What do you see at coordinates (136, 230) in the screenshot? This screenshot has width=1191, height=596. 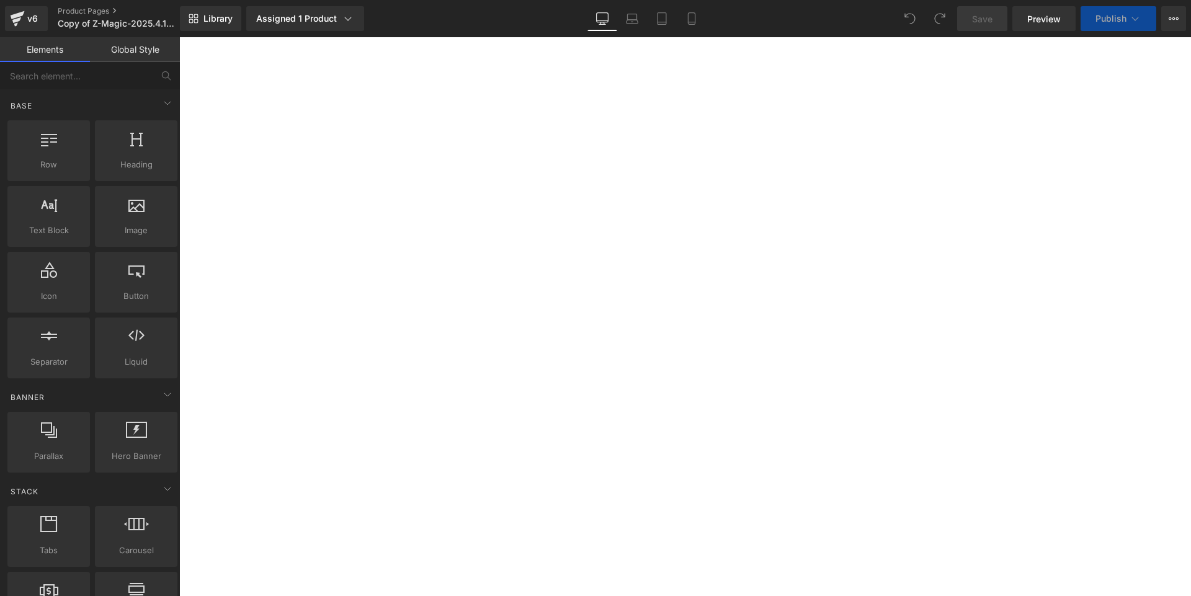 I see `span: Image` at bounding box center [136, 230].